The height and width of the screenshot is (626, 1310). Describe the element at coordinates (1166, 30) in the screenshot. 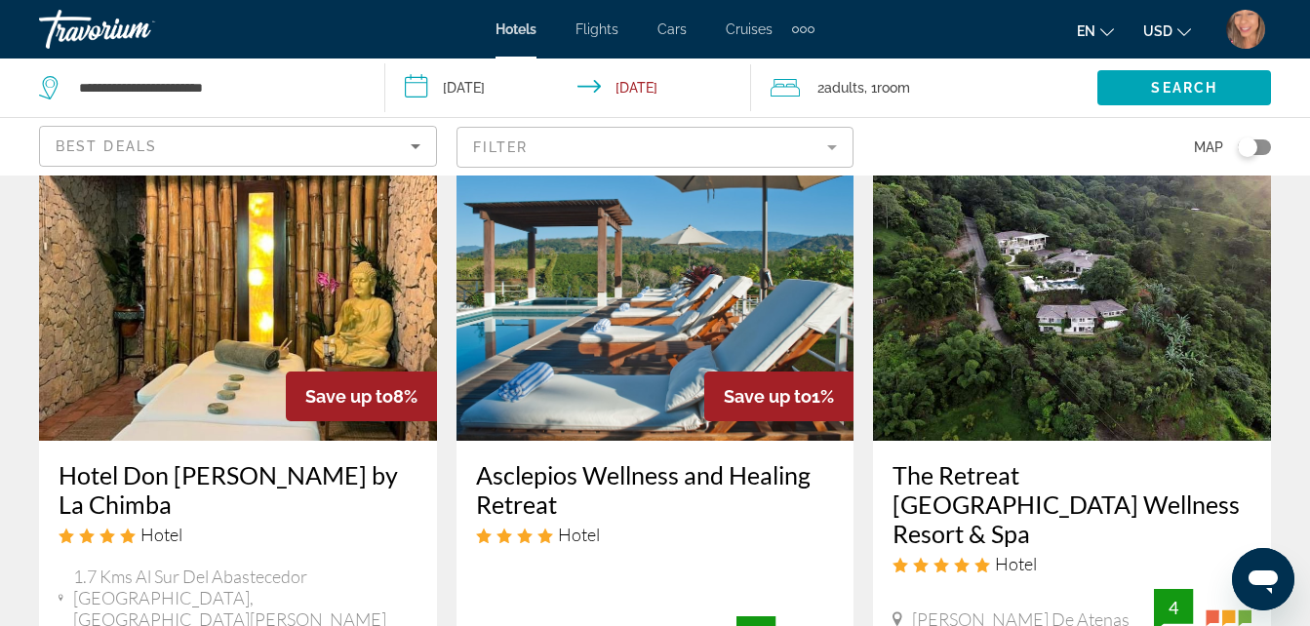

I see `button: Change currency` at that location.